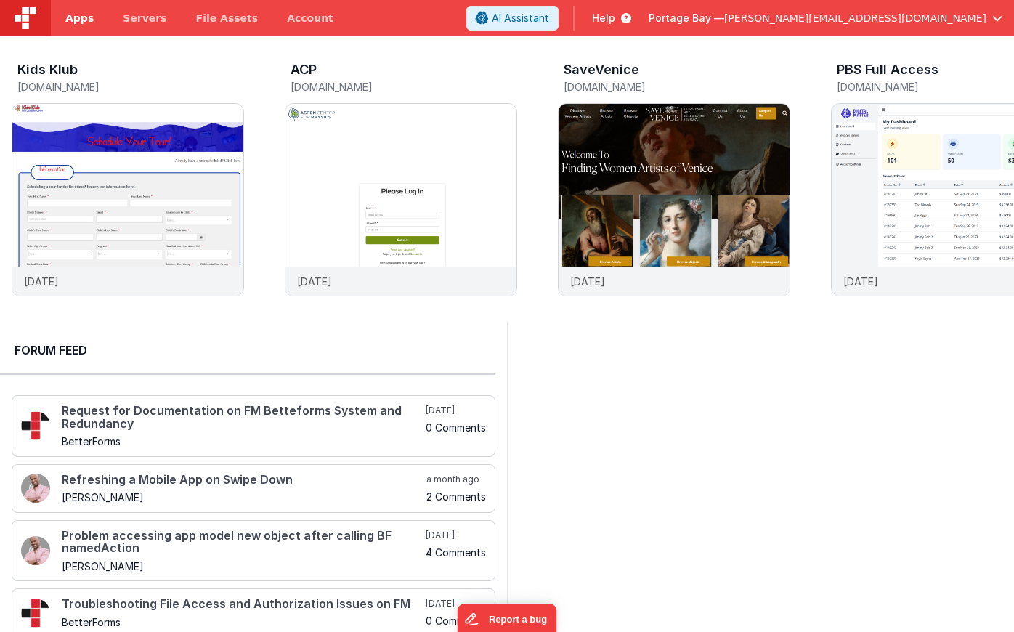 This screenshot has width=1014, height=632. What do you see at coordinates (227, 18) in the screenshot?
I see `span: File Assets` at bounding box center [227, 18].